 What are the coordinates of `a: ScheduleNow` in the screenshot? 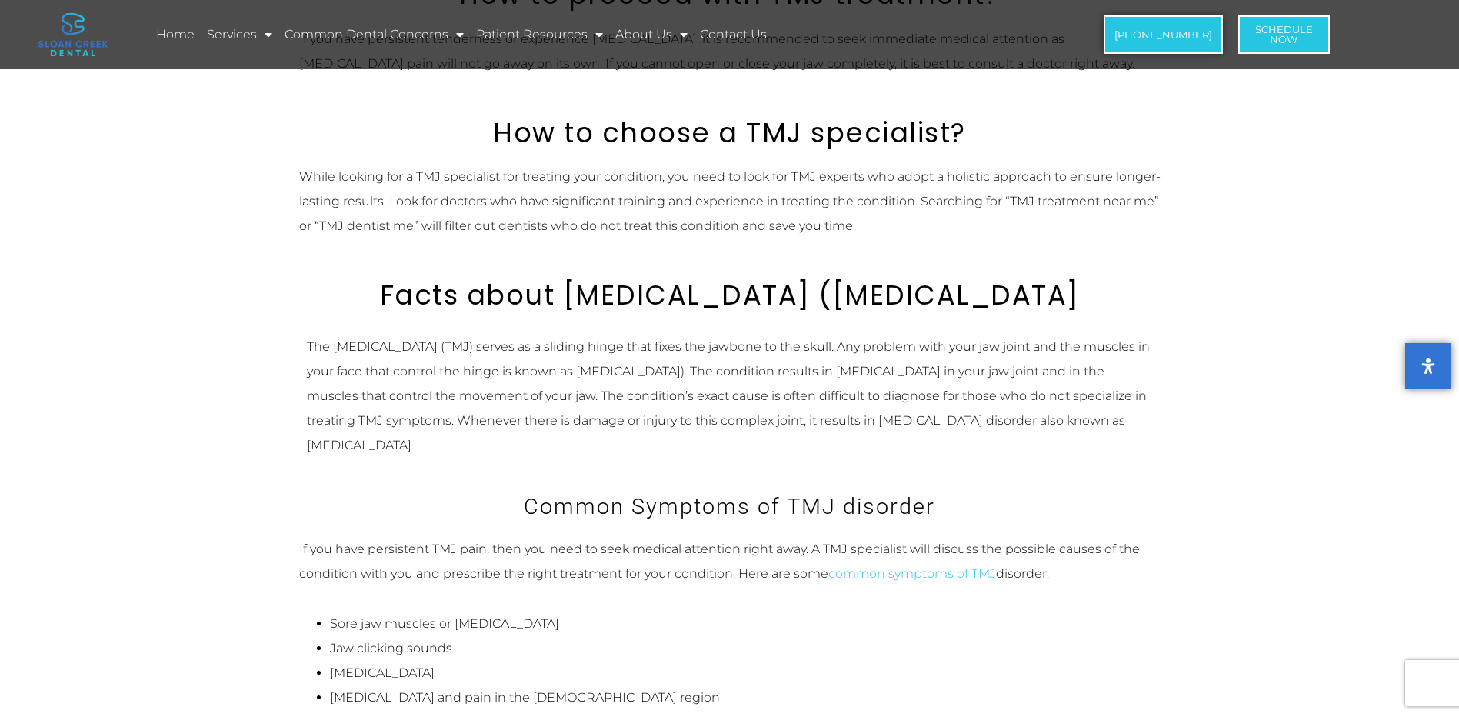 It's located at (1284, 35).